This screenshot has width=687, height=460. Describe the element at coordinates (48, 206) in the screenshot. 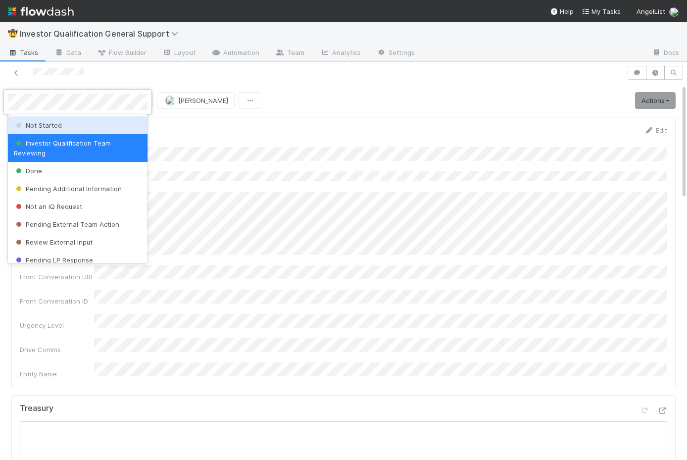

I see `span: Not an IQ Request` at that location.